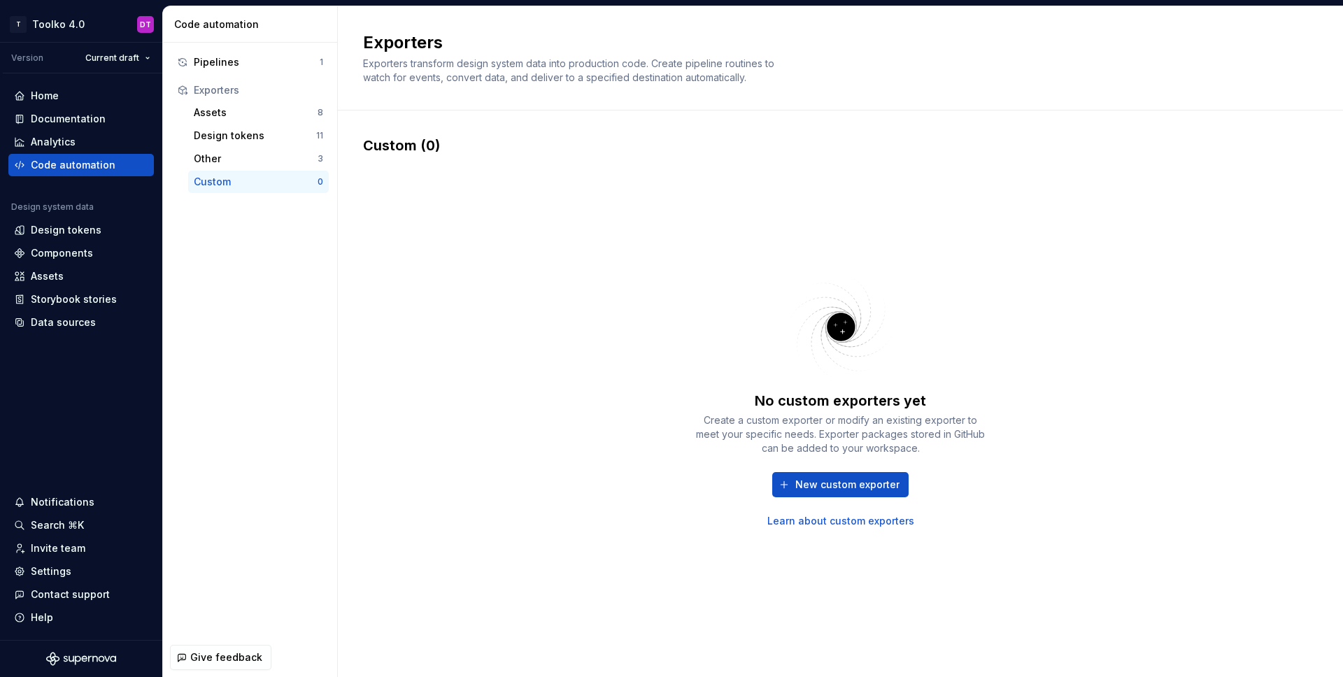 This screenshot has height=677, width=1343. What do you see at coordinates (145, 24) in the screenshot?
I see `div: DT` at bounding box center [145, 24].